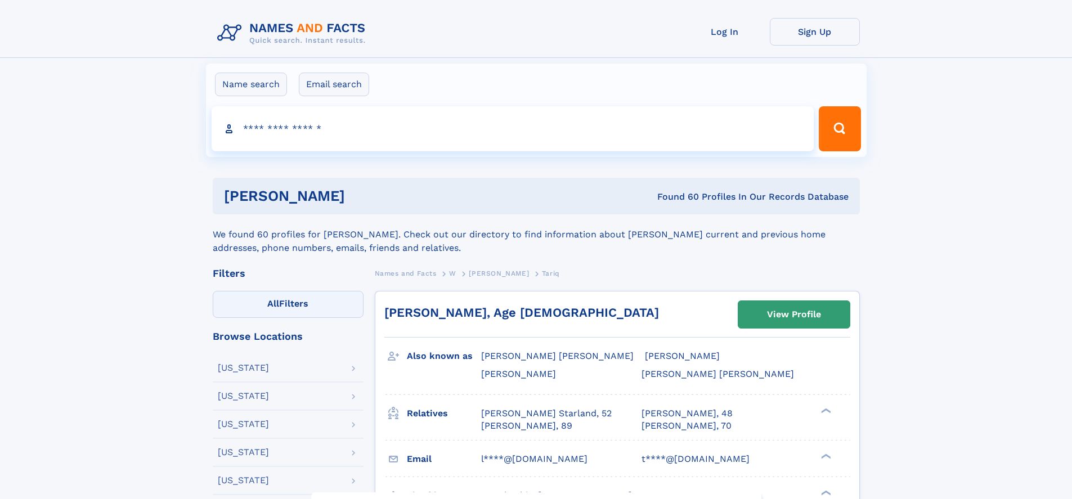 Image resolution: width=1072 pixels, height=499 pixels. What do you see at coordinates (453, 273) in the screenshot?
I see `a: W` at bounding box center [453, 273].